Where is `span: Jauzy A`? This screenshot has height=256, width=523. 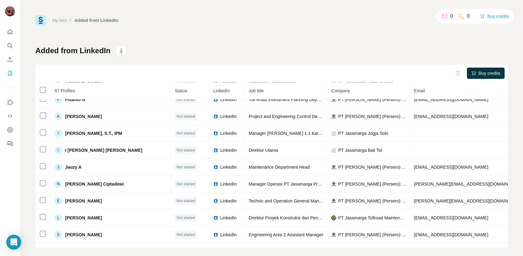
span: Jauzy A is located at coordinates (73, 167).